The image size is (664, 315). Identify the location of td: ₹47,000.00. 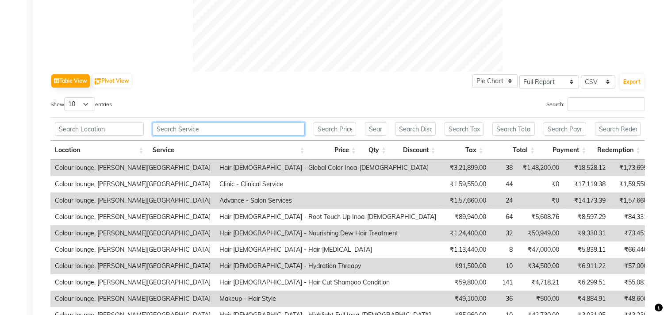
(540, 249).